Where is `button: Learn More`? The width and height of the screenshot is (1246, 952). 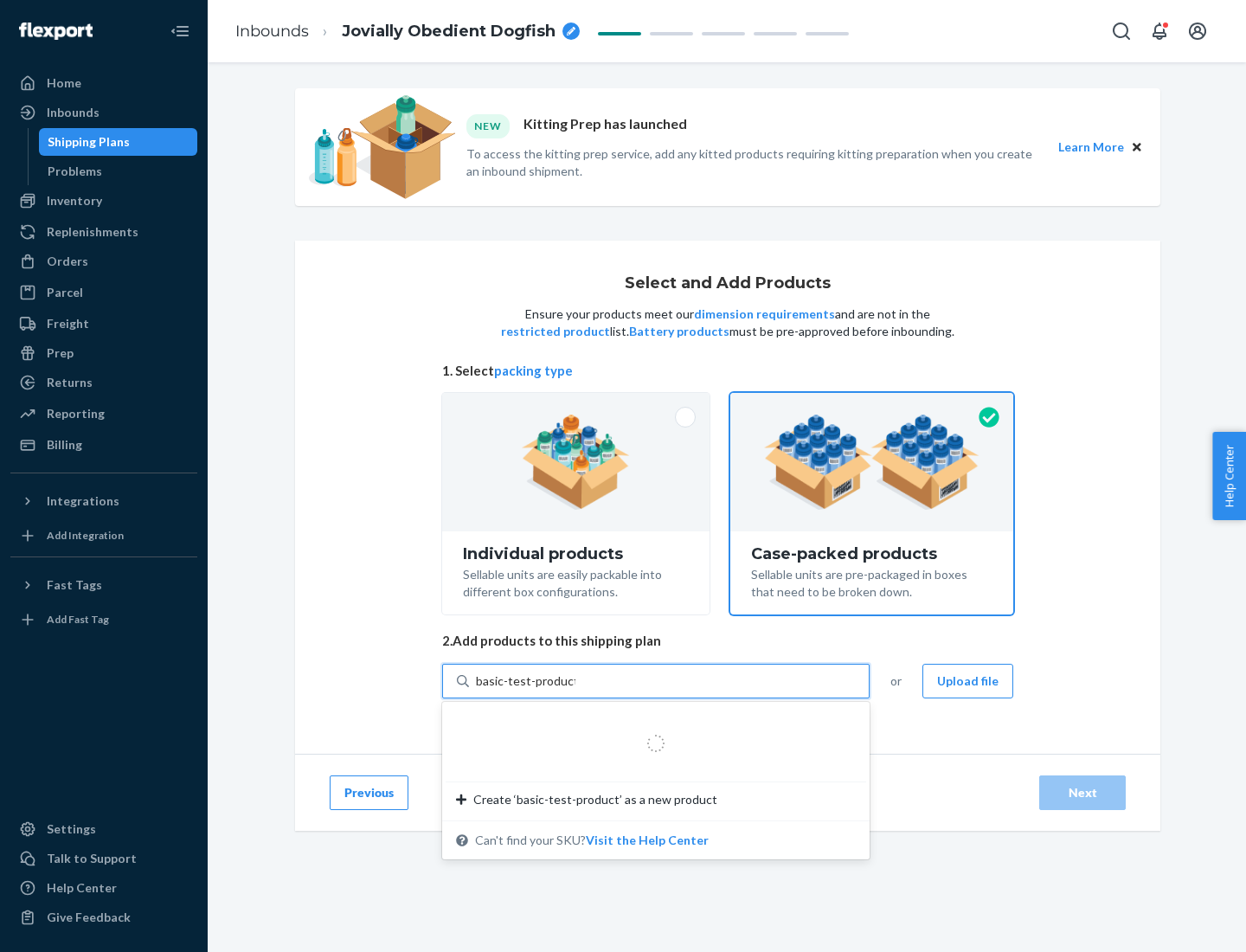
button: Learn More is located at coordinates (1091, 147).